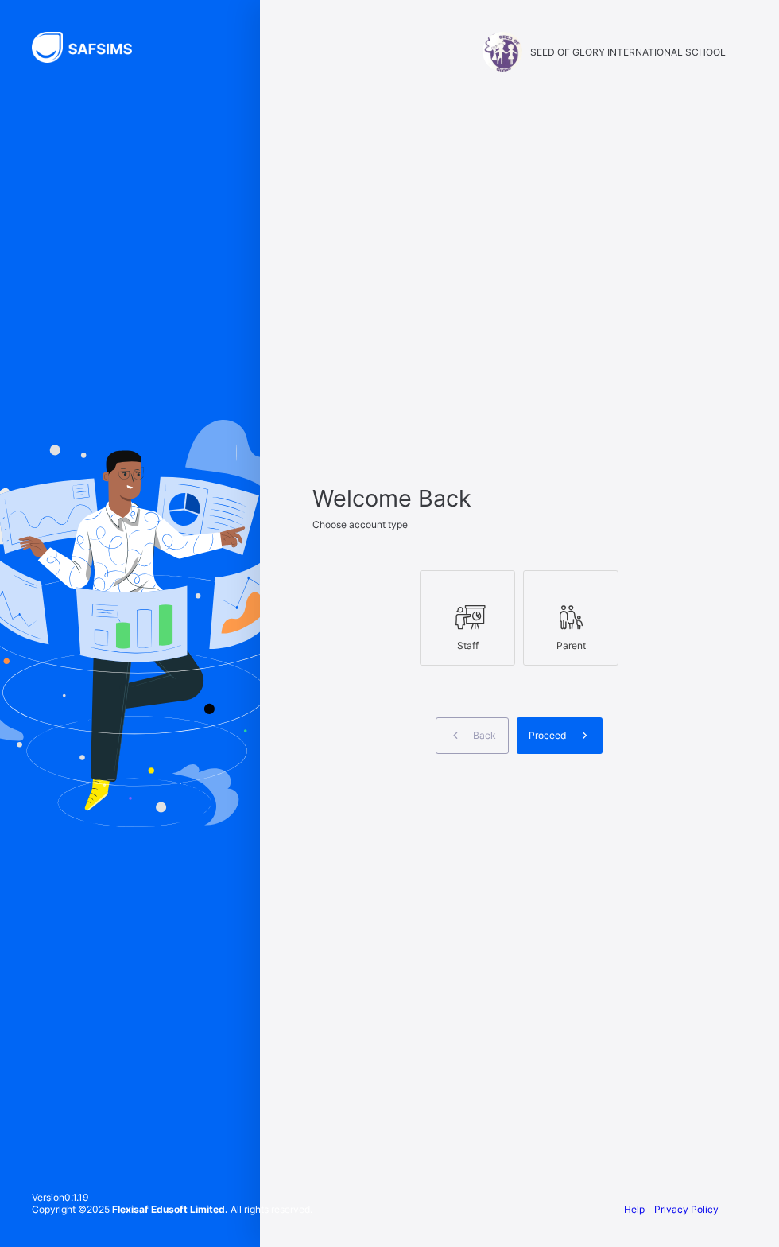  Describe the element at coordinates (547, 735) in the screenshot. I see `span: Proceed` at that location.